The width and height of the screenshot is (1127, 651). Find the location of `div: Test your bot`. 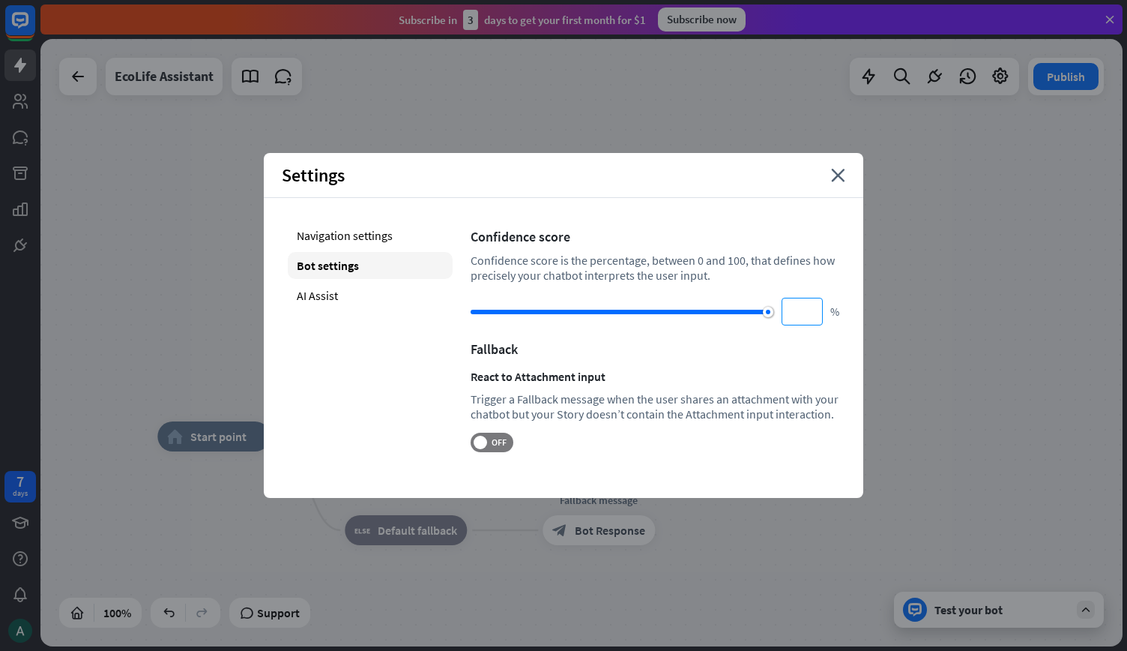

div: Test your bot is located at coordinates (1002, 609).